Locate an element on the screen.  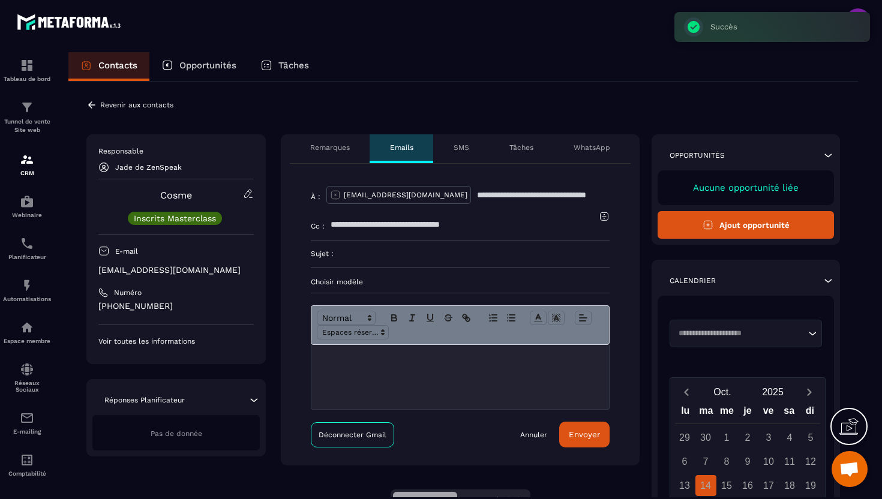
div: 9 is located at coordinates (747, 461).